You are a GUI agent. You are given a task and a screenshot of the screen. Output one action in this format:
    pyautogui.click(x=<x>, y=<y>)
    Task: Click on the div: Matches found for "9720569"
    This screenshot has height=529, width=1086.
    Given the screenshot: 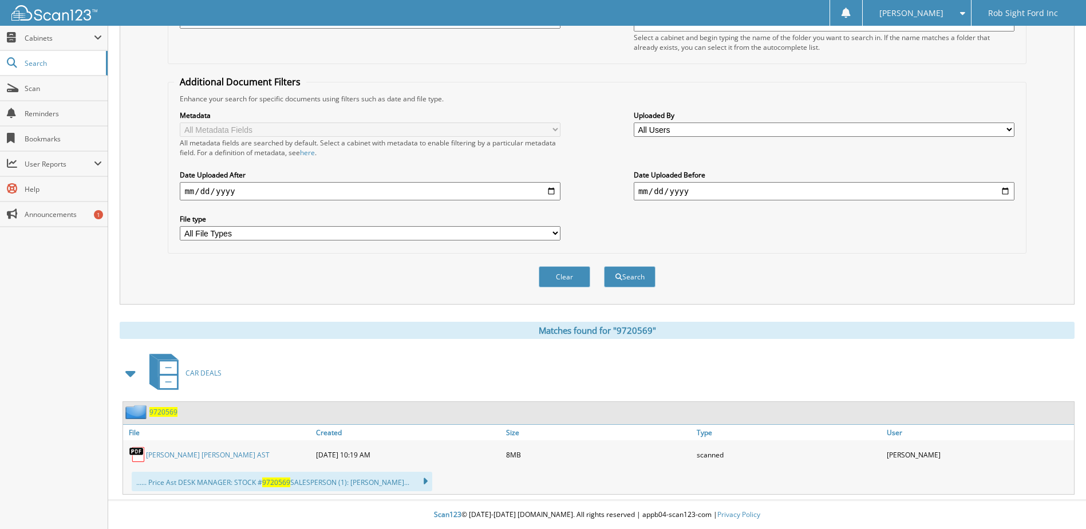 What is the action you would take?
    pyautogui.click(x=597, y=330)
    